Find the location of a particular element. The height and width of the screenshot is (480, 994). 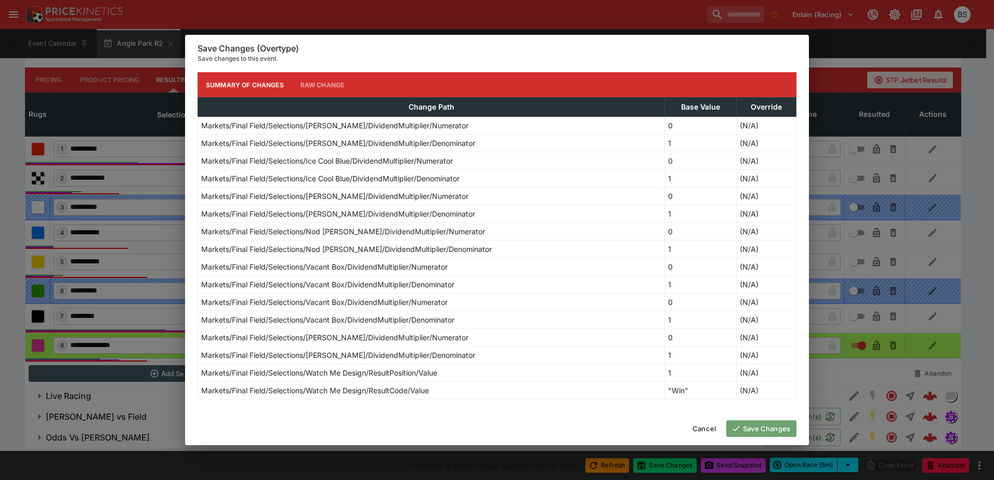

h6: Save Changes (Overtype) is located at coordinates (497, 48).